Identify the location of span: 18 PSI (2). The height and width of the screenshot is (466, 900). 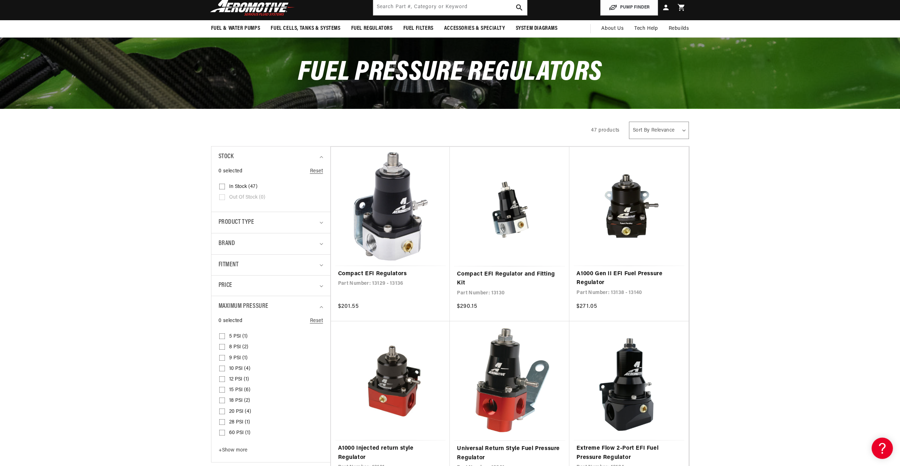
(239, 401).